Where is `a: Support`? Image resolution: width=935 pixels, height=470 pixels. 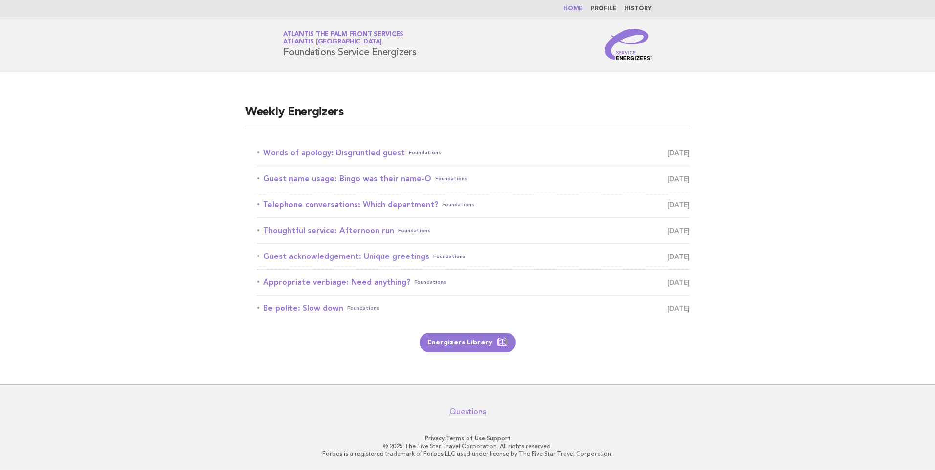 a: Support is located at coordinates (498, 439).